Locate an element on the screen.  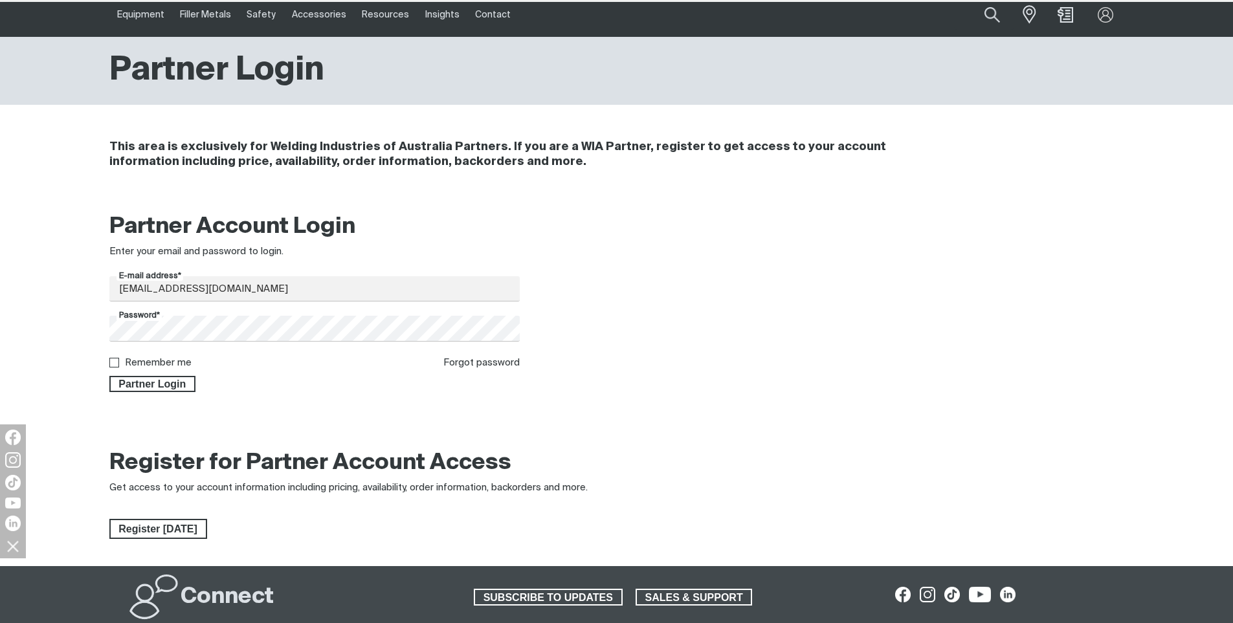
button: Partner Login is located at coordinates (153, 384).